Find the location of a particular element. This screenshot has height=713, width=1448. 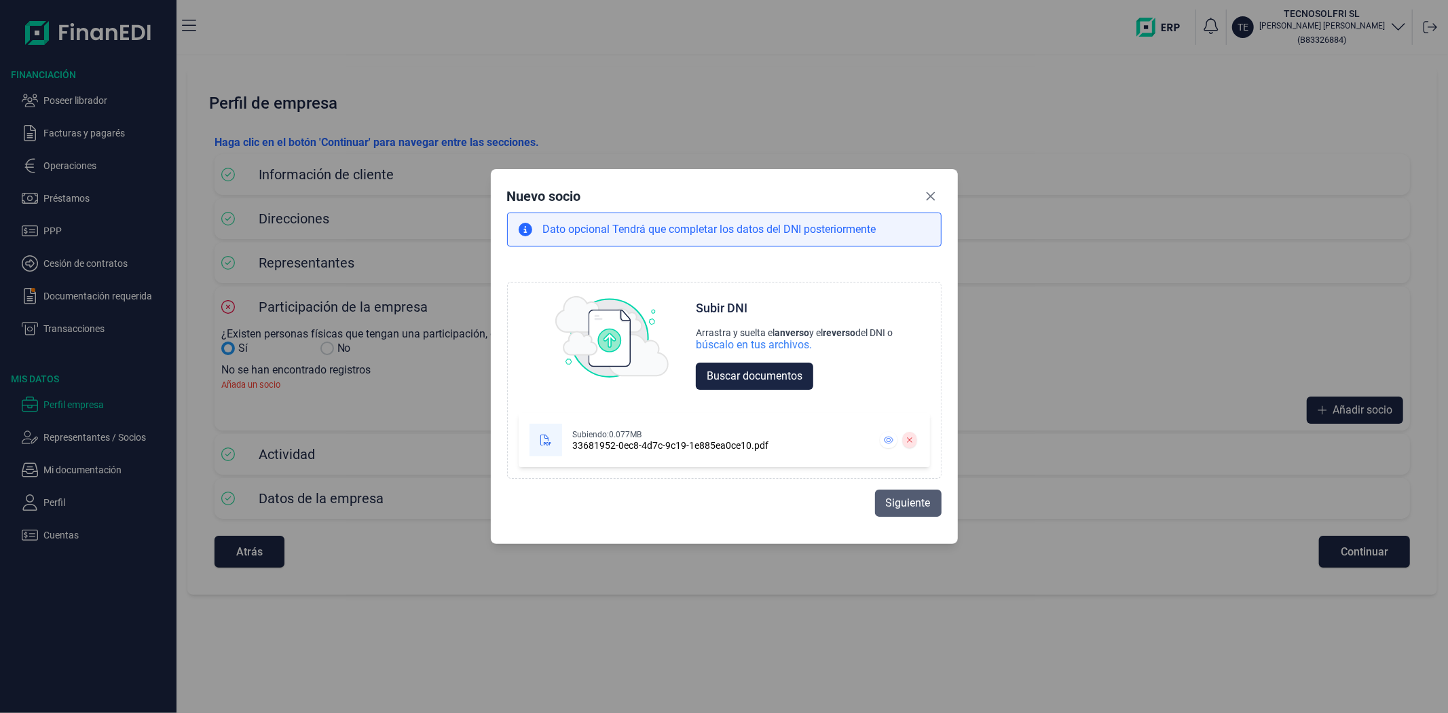

button: Buscar documentos is located at coordinates (754, 376).